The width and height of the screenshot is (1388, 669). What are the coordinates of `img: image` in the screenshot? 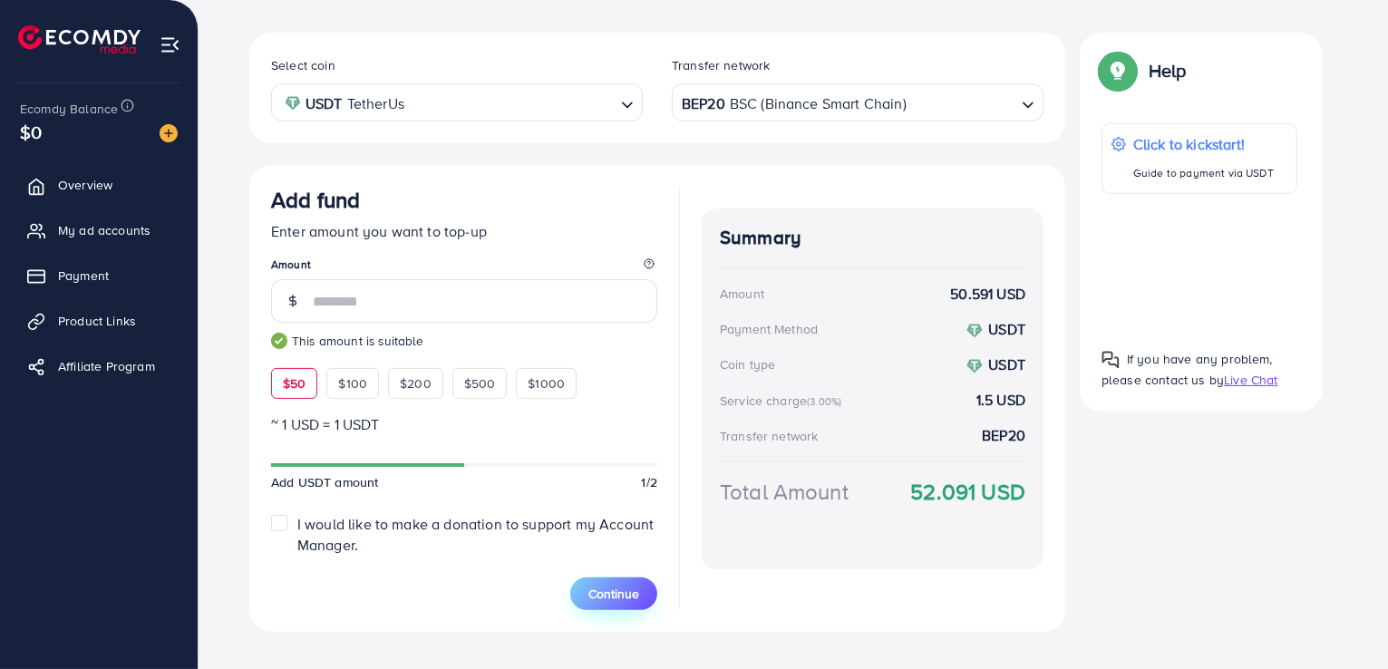 It's located at (169, 133).